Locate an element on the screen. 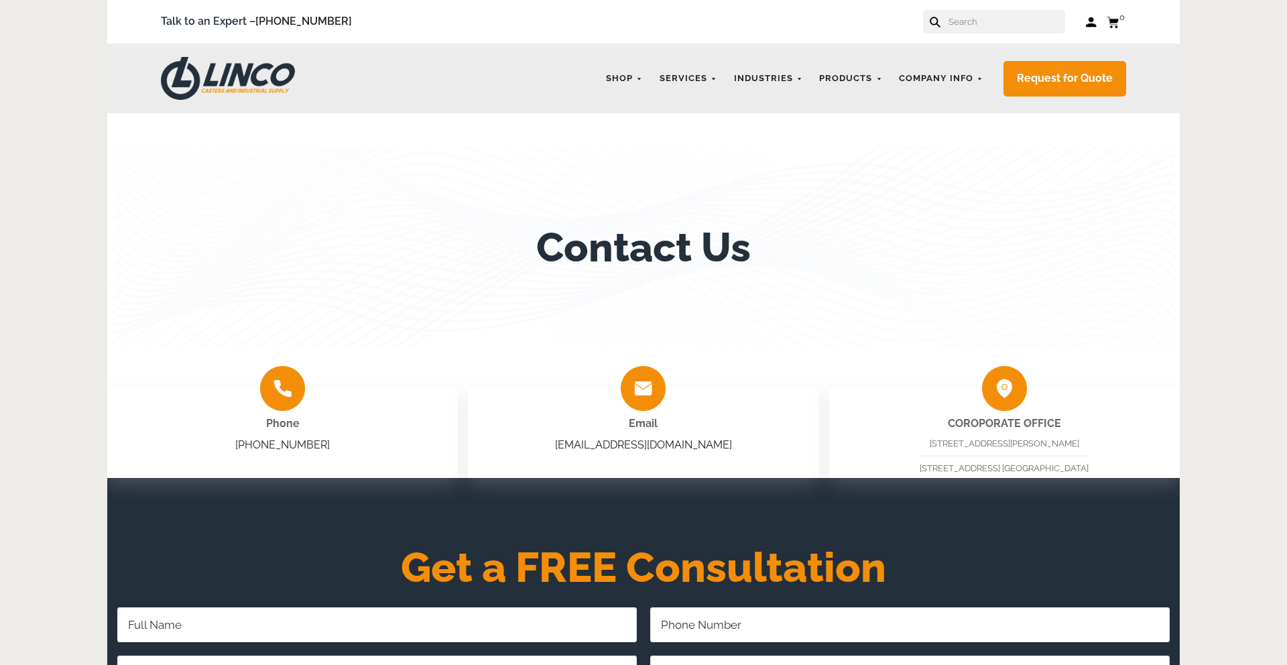 Image resolution: width=1287 pixels, height=665 pixels. a: Products is located at coordinates (851, 78).